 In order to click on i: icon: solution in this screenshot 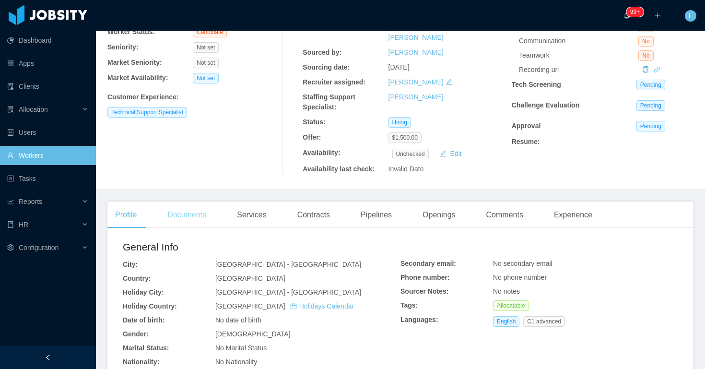, I will do `click(11, 109)`.